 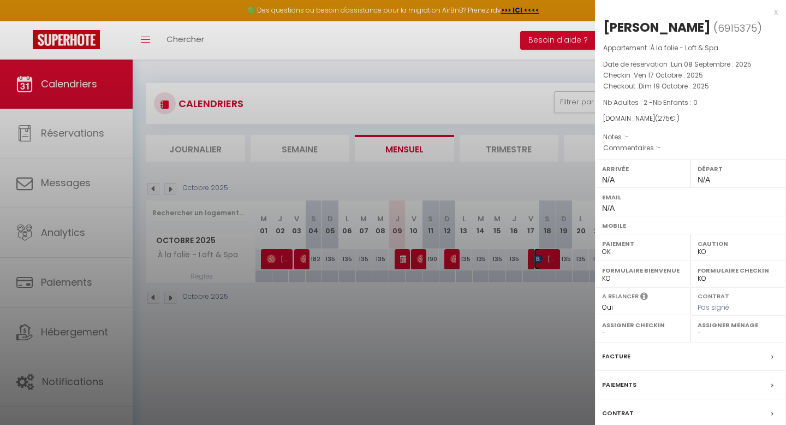 What do you see at coordinates (738, 325) in the screenshot?
I see `label: Assigner Menage` at bounding box center [738, 325].